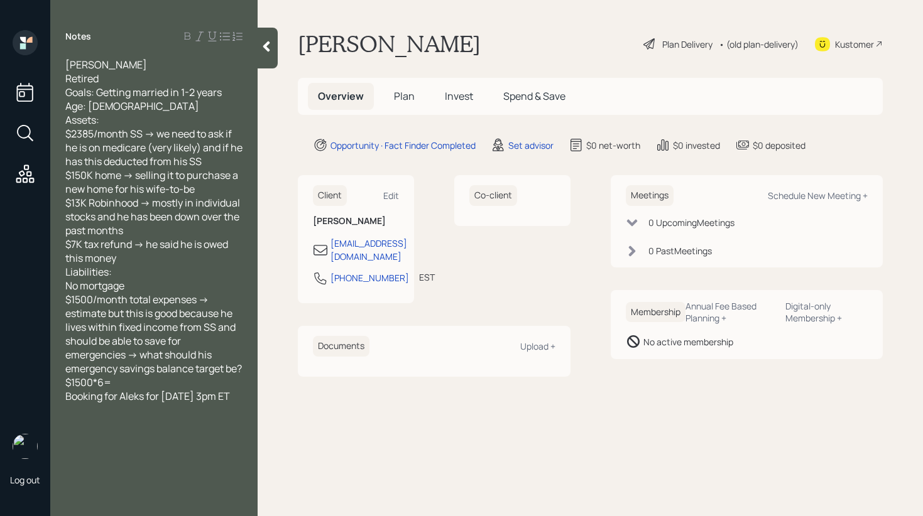 The width and height of the screenshot is (923, 516). Describe the element at coordinates (153, 182) in the screenshot. I see `span: $150K home -> selling it to purchase a new home for his wife-to-be` at that location.